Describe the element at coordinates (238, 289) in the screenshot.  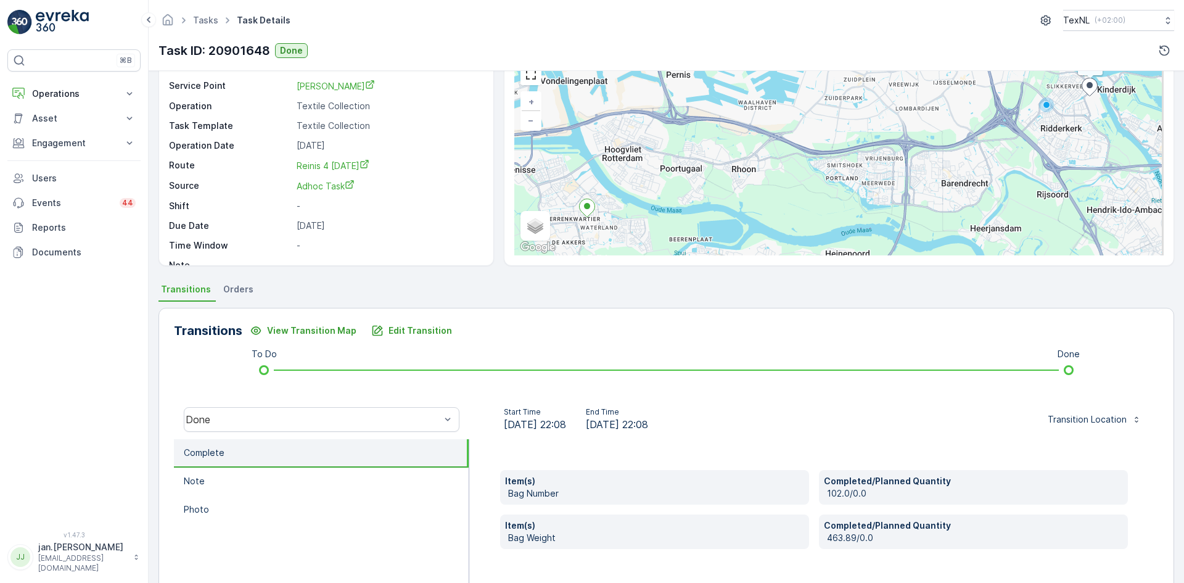
I see `span: Orders` at that location.